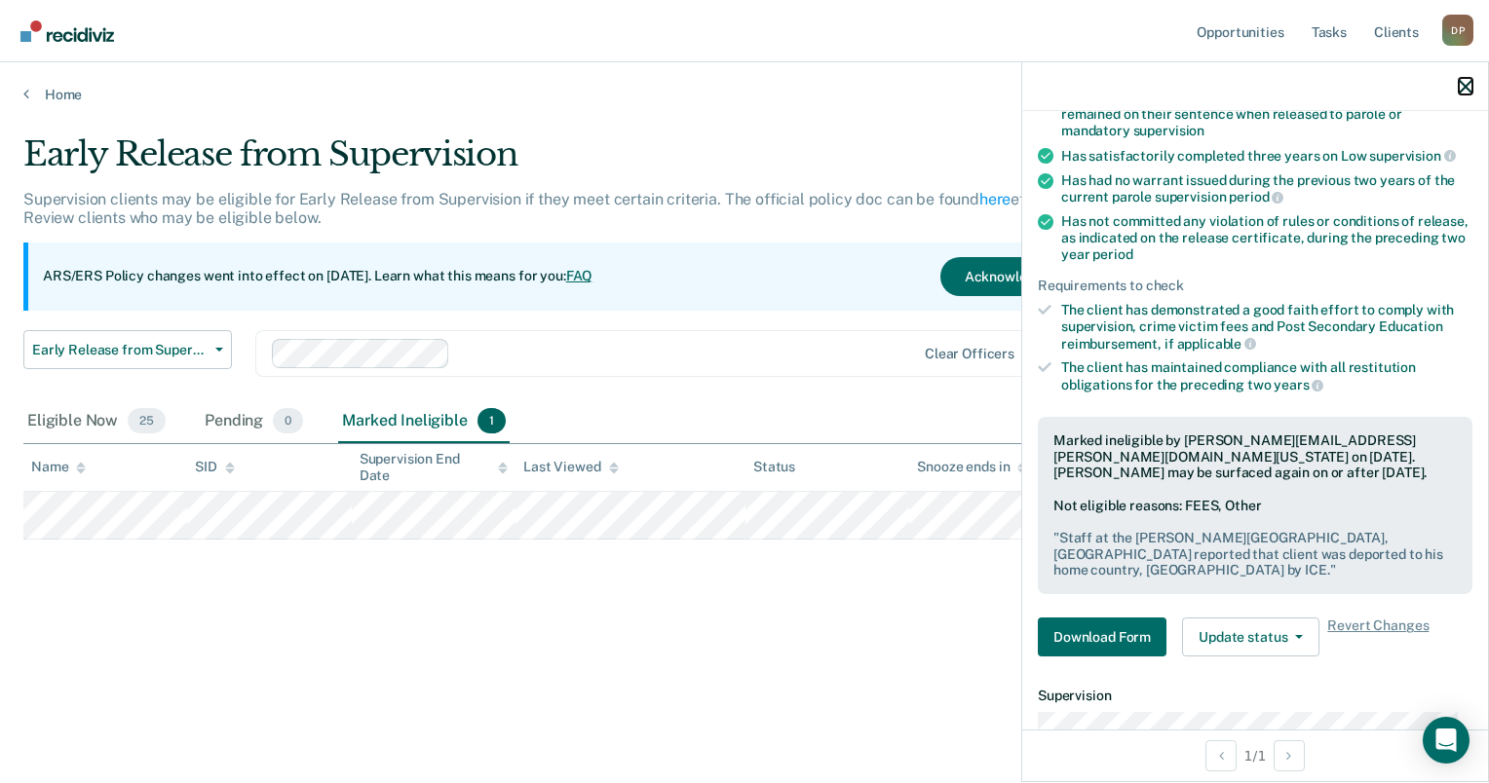 Image resolution: width=1489 pixels, height=783 pixels. I want to click on button: Download Form, so click(1102, 637).